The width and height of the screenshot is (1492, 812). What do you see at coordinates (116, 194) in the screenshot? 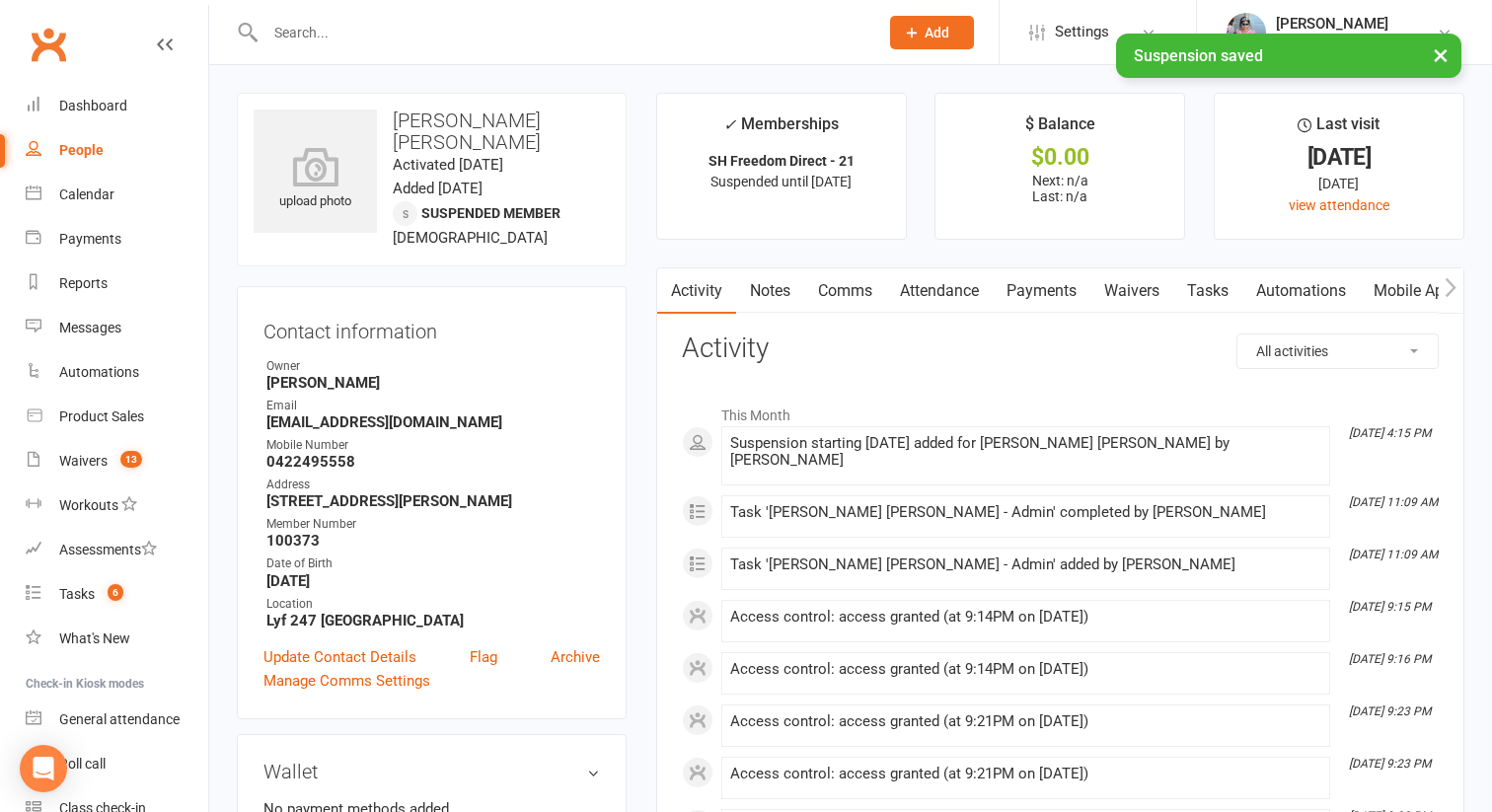
I see `a: Calendar` at bounding box center [116, 194].